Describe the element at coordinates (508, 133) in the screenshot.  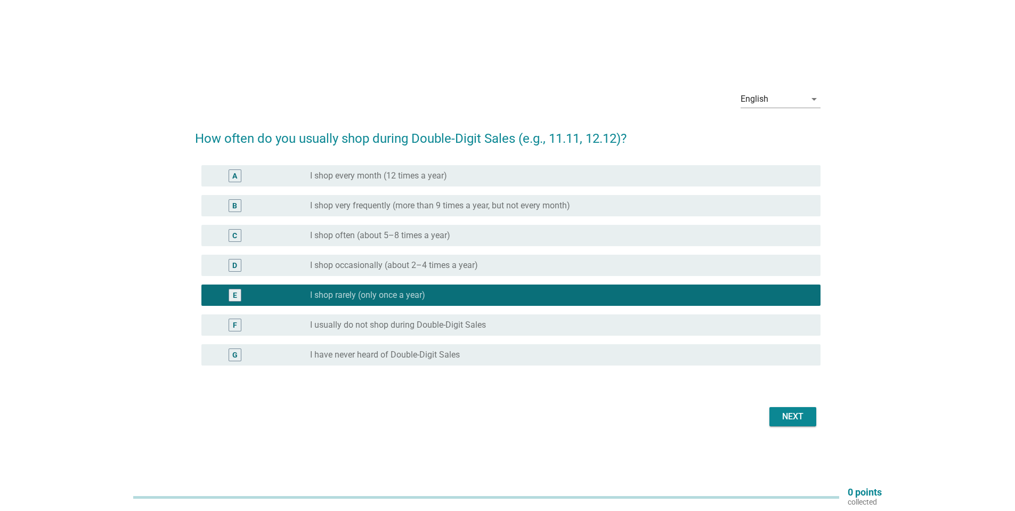
I see `h2: How often do you usually shop during Double-Digit Sales (e.g., 11.11, 12.12)?` at that location.